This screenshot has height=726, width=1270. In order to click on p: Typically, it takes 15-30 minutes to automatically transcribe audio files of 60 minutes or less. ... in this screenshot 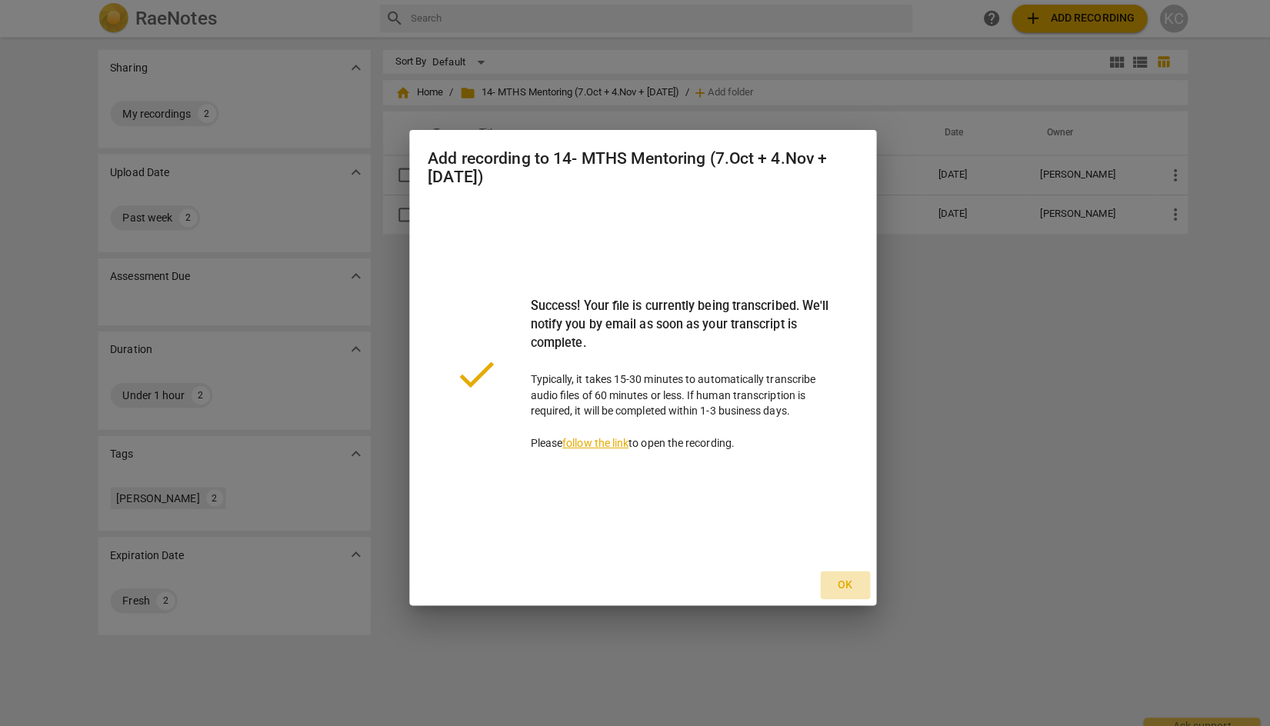, I will do `click(674, 369)`.